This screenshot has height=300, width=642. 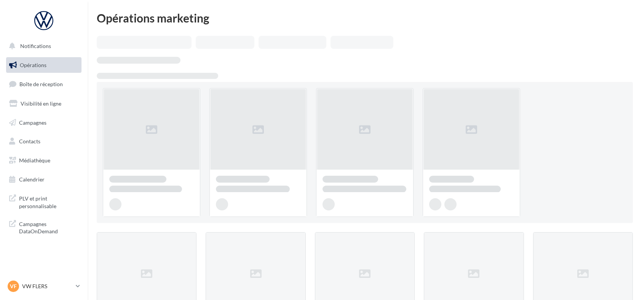 What do you see at coordinates (42, 46) in the screenshot?
I see `button: Notifications` at bounding box center [42, 46].